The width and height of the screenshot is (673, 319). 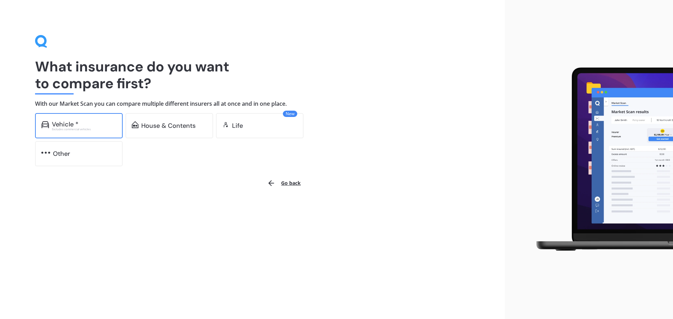 What do you see at coordinates (65, 124) in the screenshot?
I see `div: Vehicle *` at bounding box center [65, 124].